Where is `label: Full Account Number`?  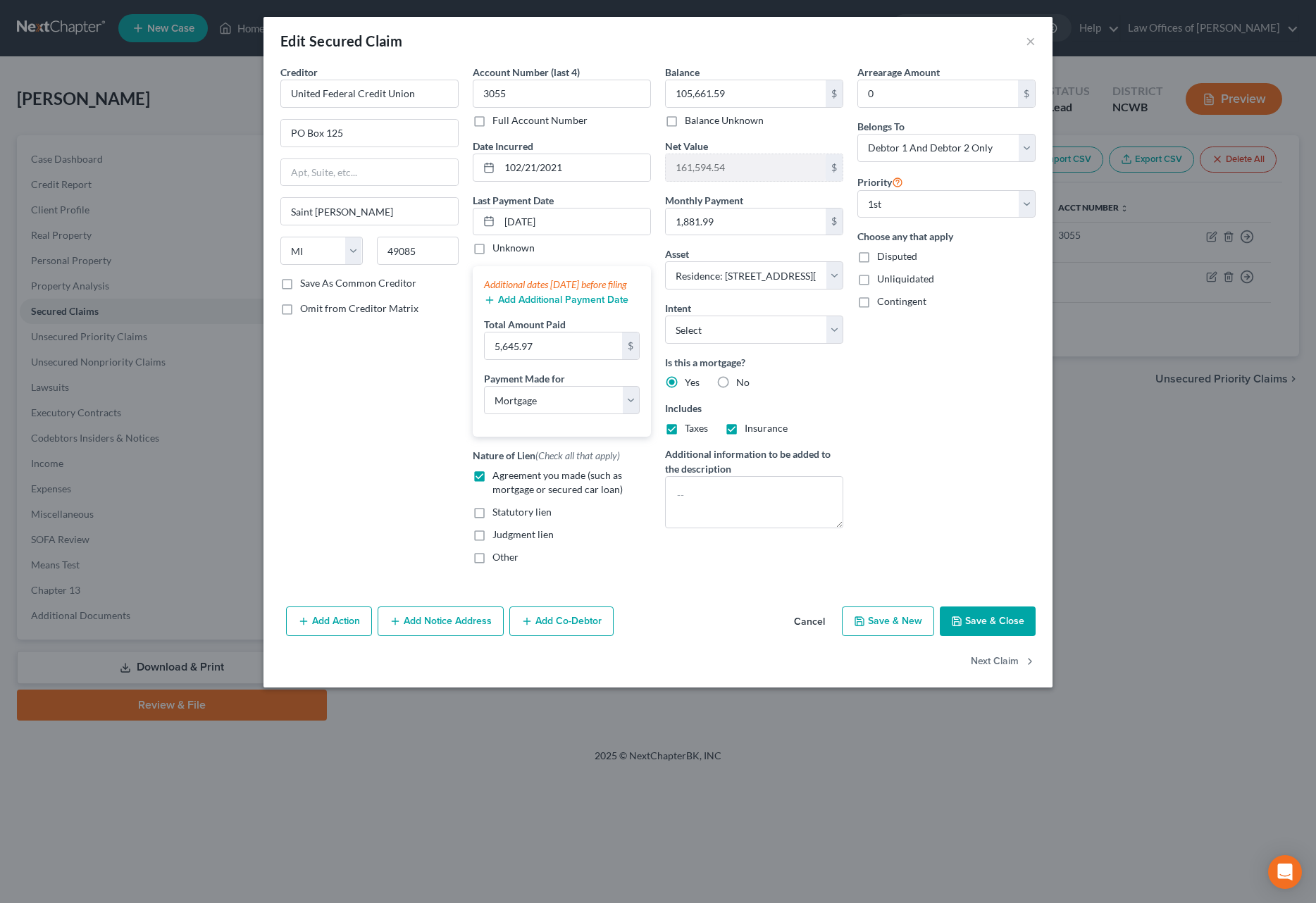 label: Full Account Number is located at coordinates (540, 120).